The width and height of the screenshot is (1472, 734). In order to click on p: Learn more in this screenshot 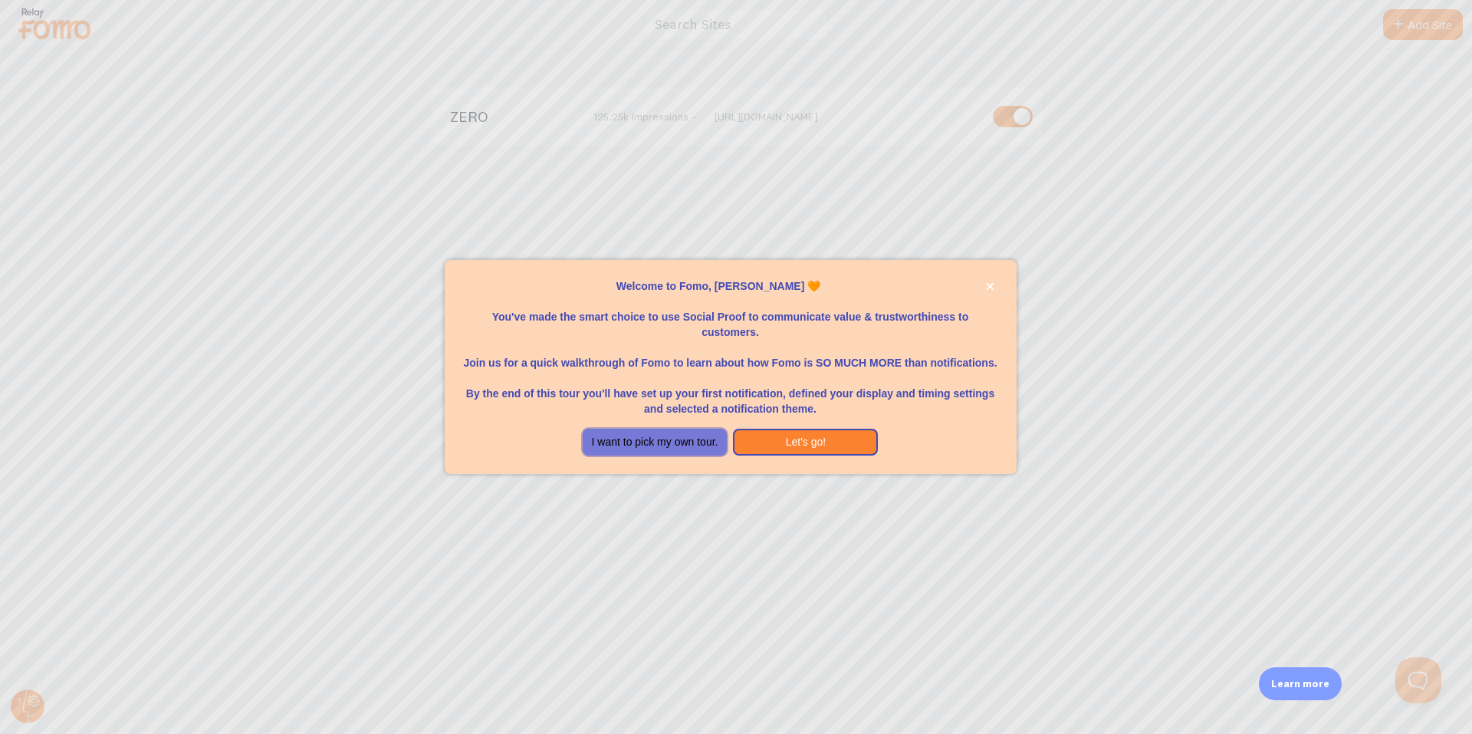, I will do `click(1300, 683)`.